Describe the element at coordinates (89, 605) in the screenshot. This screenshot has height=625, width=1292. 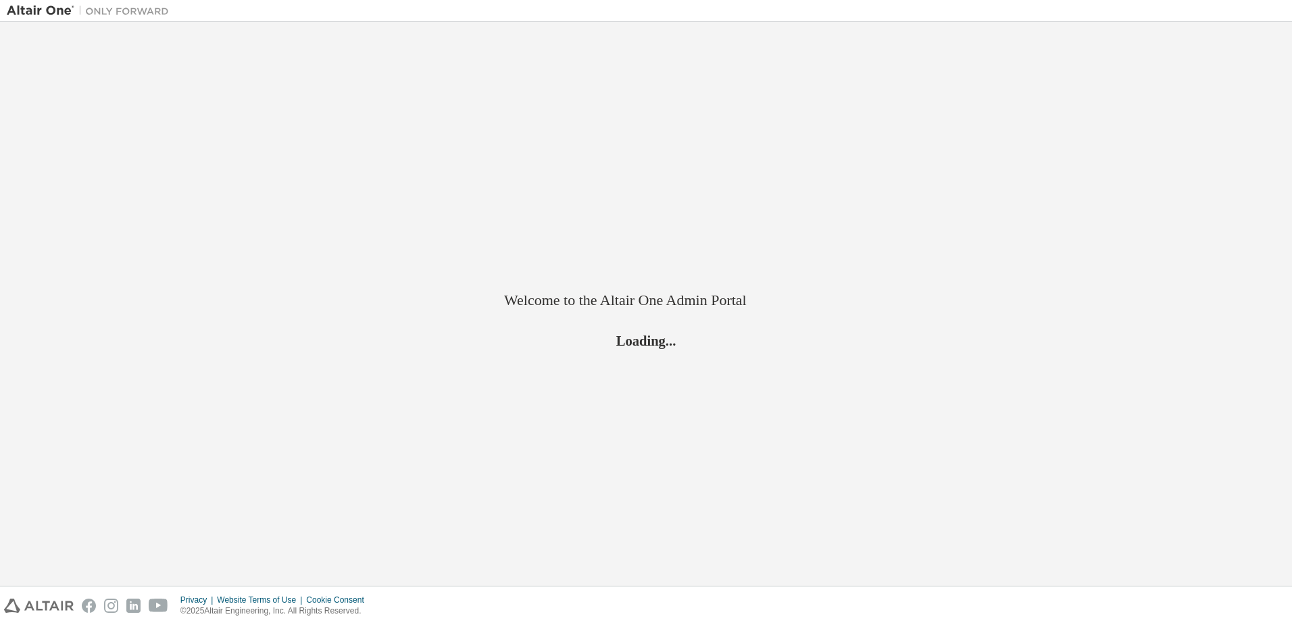
I see `img: facebook.svg` at that location.